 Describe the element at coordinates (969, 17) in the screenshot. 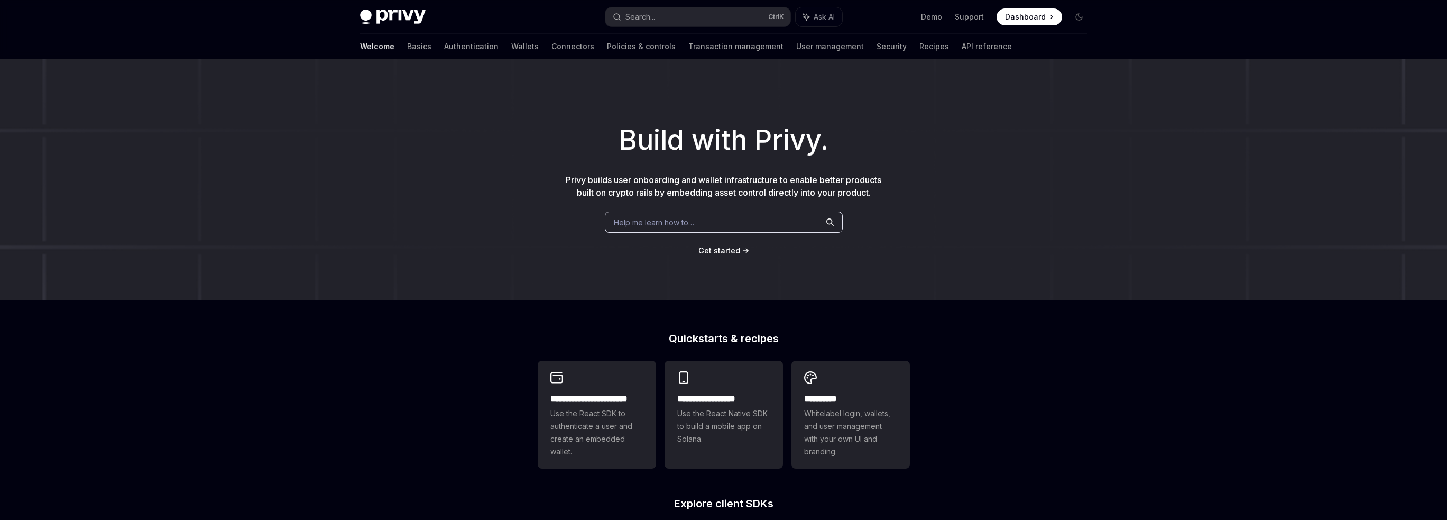

I see `a: Support` at that location.